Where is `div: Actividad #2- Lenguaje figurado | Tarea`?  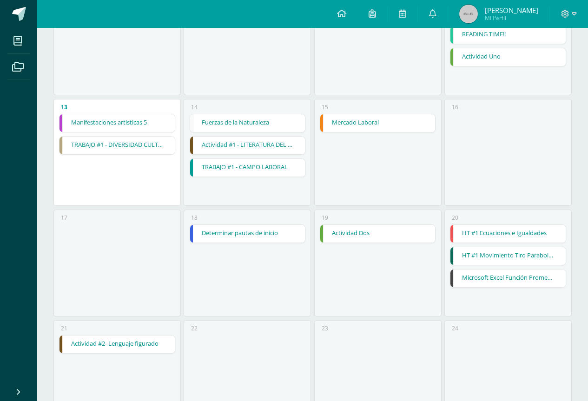
div: Actividad #2- Lenguaje figurado | Tarea is located at coordinates (117, 345).